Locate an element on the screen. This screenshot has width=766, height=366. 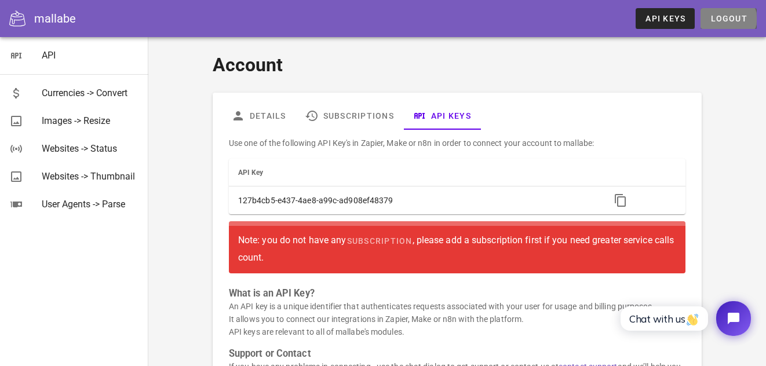
a: Subscriptions is located at coordinates (349, 116).